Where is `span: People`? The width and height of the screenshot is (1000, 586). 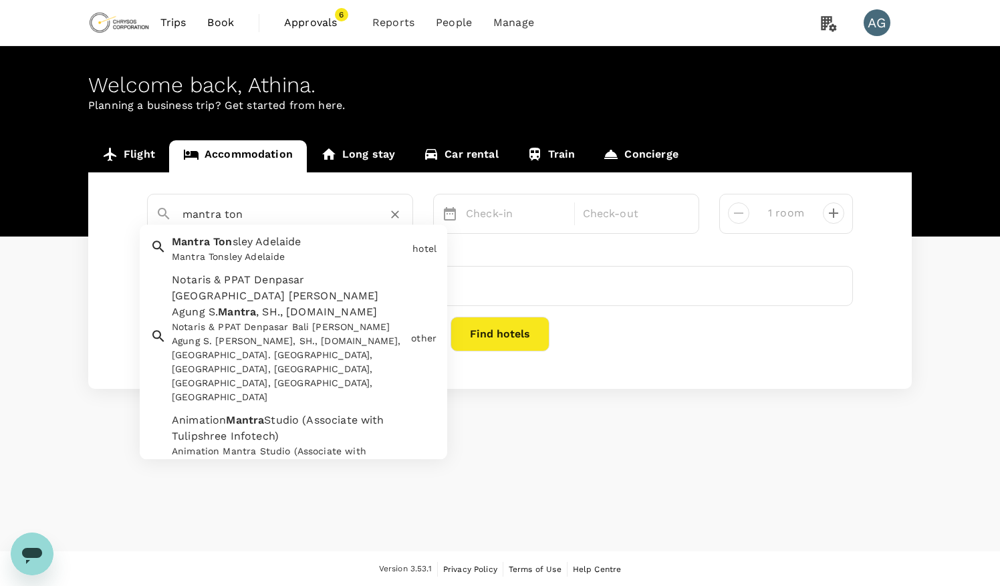 span: People is located at coordinates (454, 23).